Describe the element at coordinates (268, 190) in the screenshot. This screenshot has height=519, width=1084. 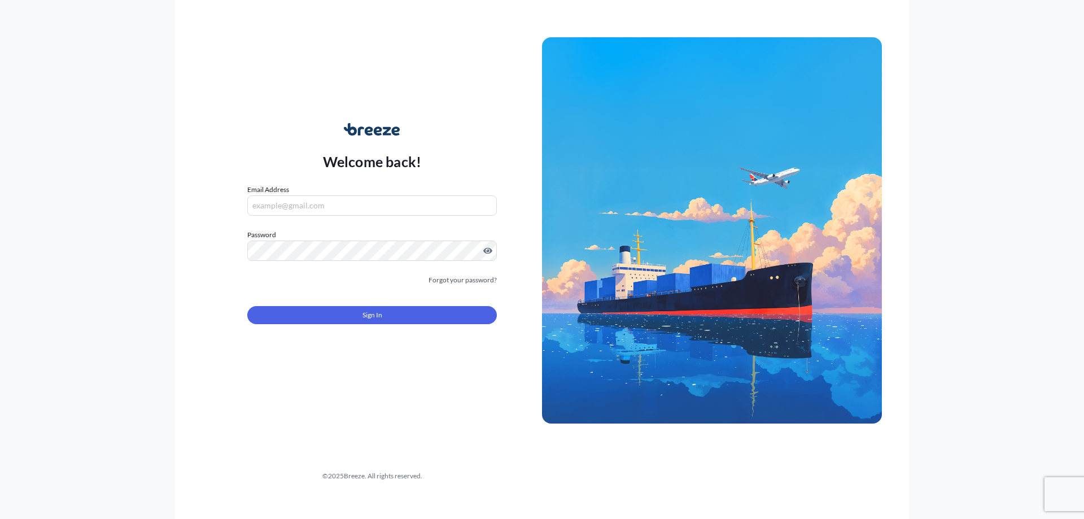
I see `label: Email Address` at that location.